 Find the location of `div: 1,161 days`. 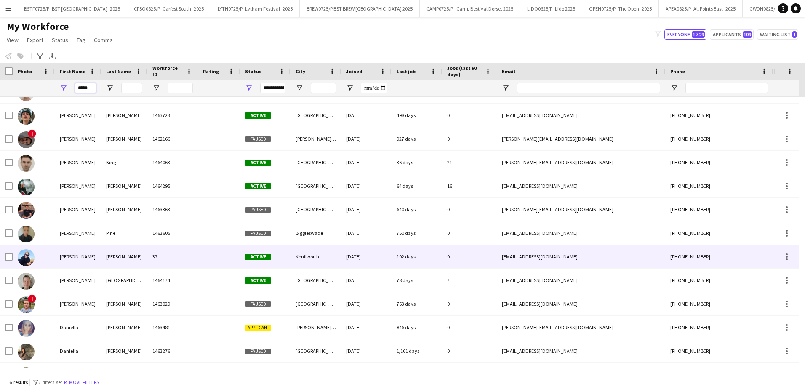

div: 1,161 days is located at coordinates (417, 351).